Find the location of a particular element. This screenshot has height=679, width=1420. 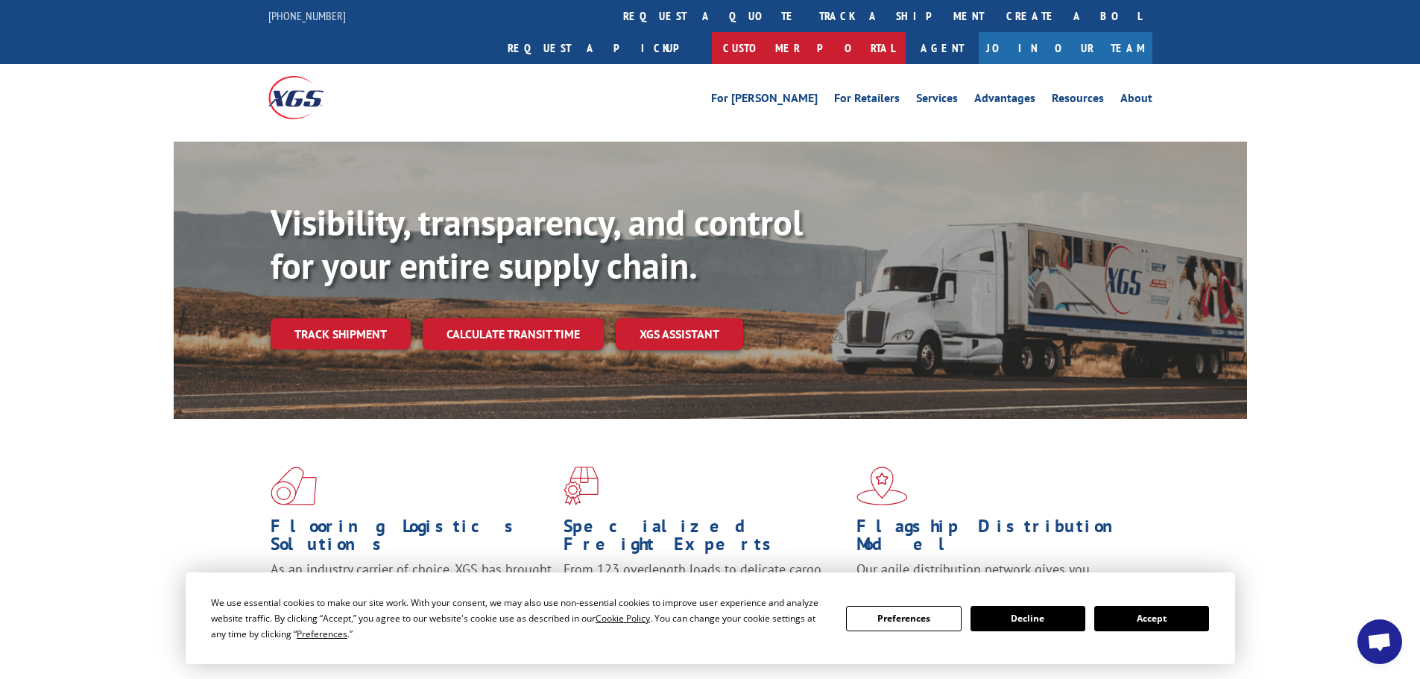

a: Track shipment is located at coordinates (341, 334).